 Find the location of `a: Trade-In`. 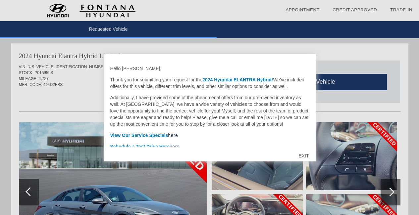

a: Trade-In is located at coordinates (401, 10).